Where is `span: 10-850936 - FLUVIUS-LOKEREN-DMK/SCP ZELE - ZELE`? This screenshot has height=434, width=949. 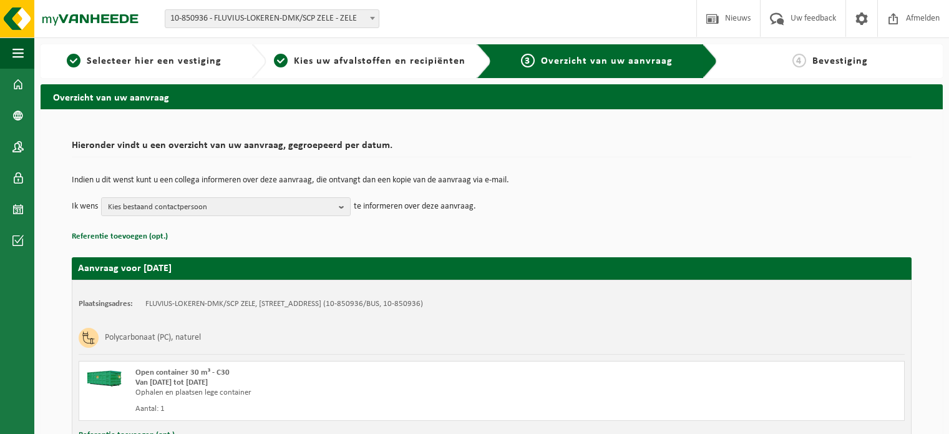
span: 10-850936 - FLUVIUS-LOKEREN-DMK/SCP ZELE - ZELE is located at coordinates (272, 19).